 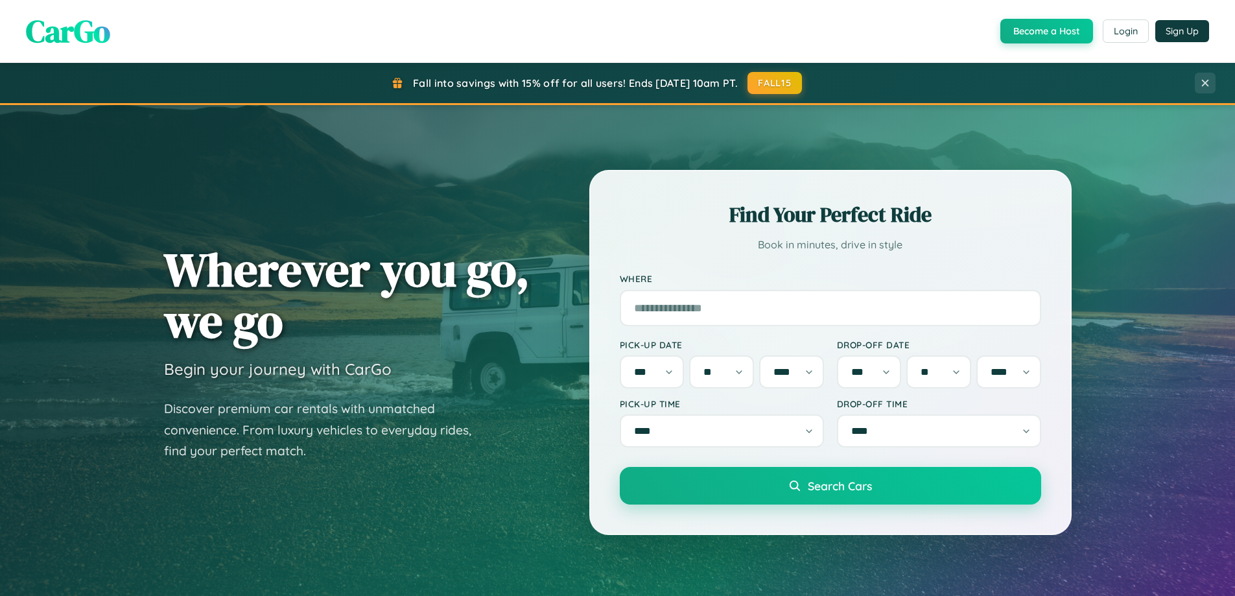 What do you see at coordinates (939, 403) in the screenshot?
I see `label: Drop-off Time` at bounding box center [939, 403].